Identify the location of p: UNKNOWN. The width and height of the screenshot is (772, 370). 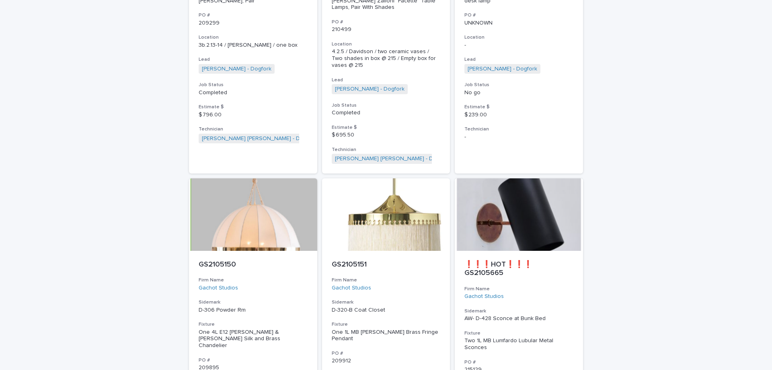
(519, 23).